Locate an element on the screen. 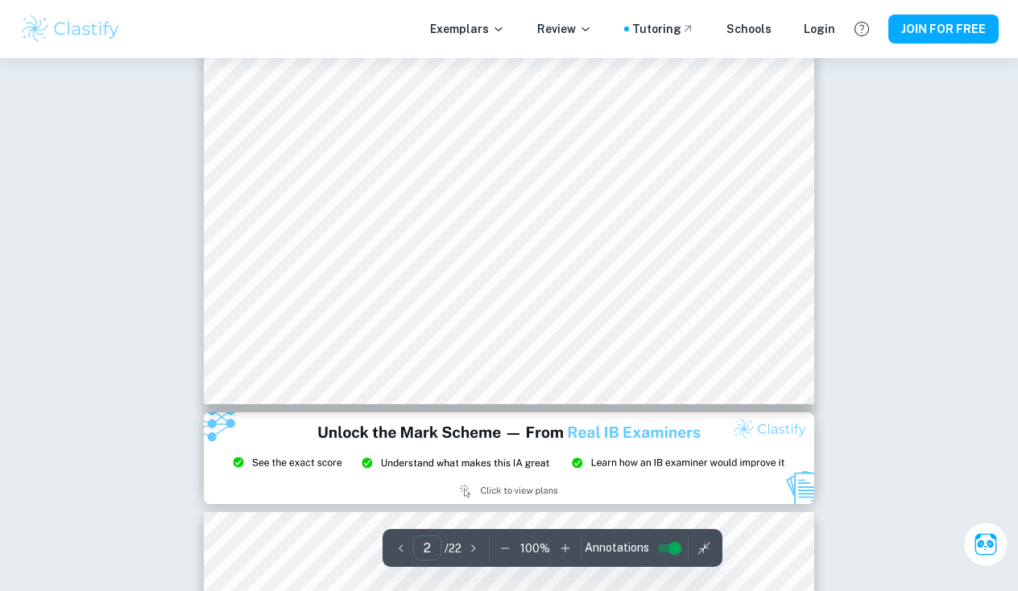 The width and height of the screenshot is (1018, 591). p: / 22 is located at coordinates (453, 548).